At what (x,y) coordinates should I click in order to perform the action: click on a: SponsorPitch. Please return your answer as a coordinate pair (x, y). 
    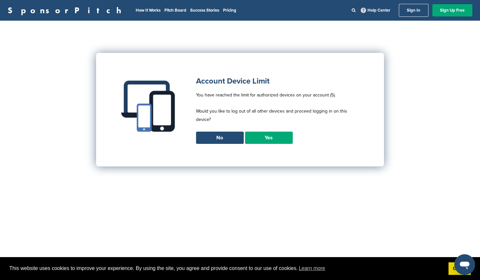
    Looking at the image, I should click on (66, 10).